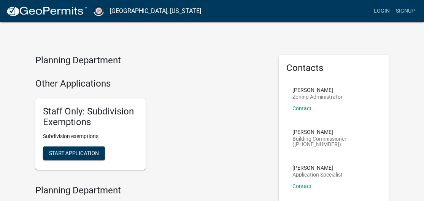  What do you see at coordinates (406, 11) in the screenshot?
I see `a: Signup` at bounding box center [406, 11].